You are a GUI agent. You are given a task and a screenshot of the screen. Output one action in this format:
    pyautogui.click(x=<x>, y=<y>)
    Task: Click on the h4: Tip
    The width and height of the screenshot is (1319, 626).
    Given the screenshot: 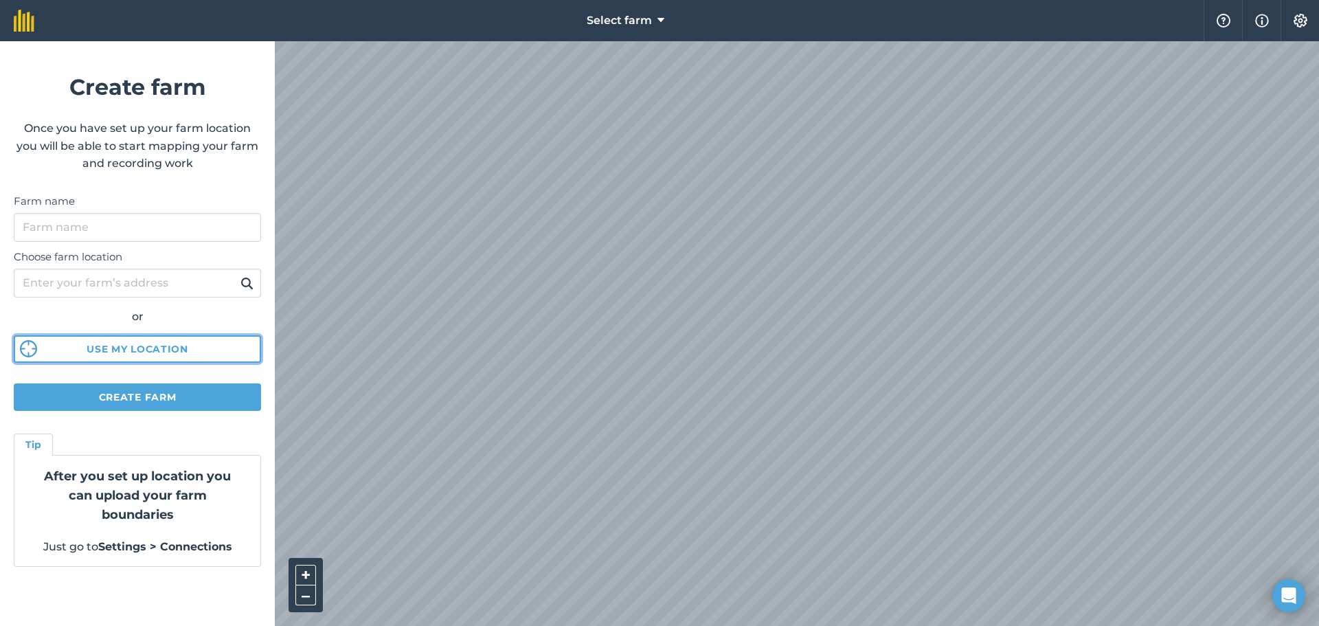 What is the action you would take?
    pyautogui.click(x=33, y=445)
    